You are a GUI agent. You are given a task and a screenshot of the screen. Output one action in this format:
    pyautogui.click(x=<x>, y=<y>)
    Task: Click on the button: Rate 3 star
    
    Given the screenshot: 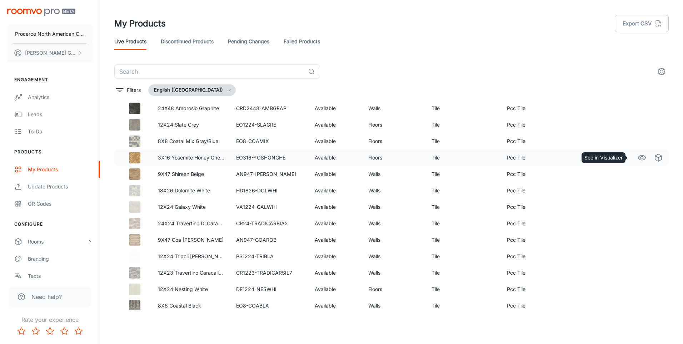 What is the action you would take?
    pyautogui.click(x=50, y=331)
    